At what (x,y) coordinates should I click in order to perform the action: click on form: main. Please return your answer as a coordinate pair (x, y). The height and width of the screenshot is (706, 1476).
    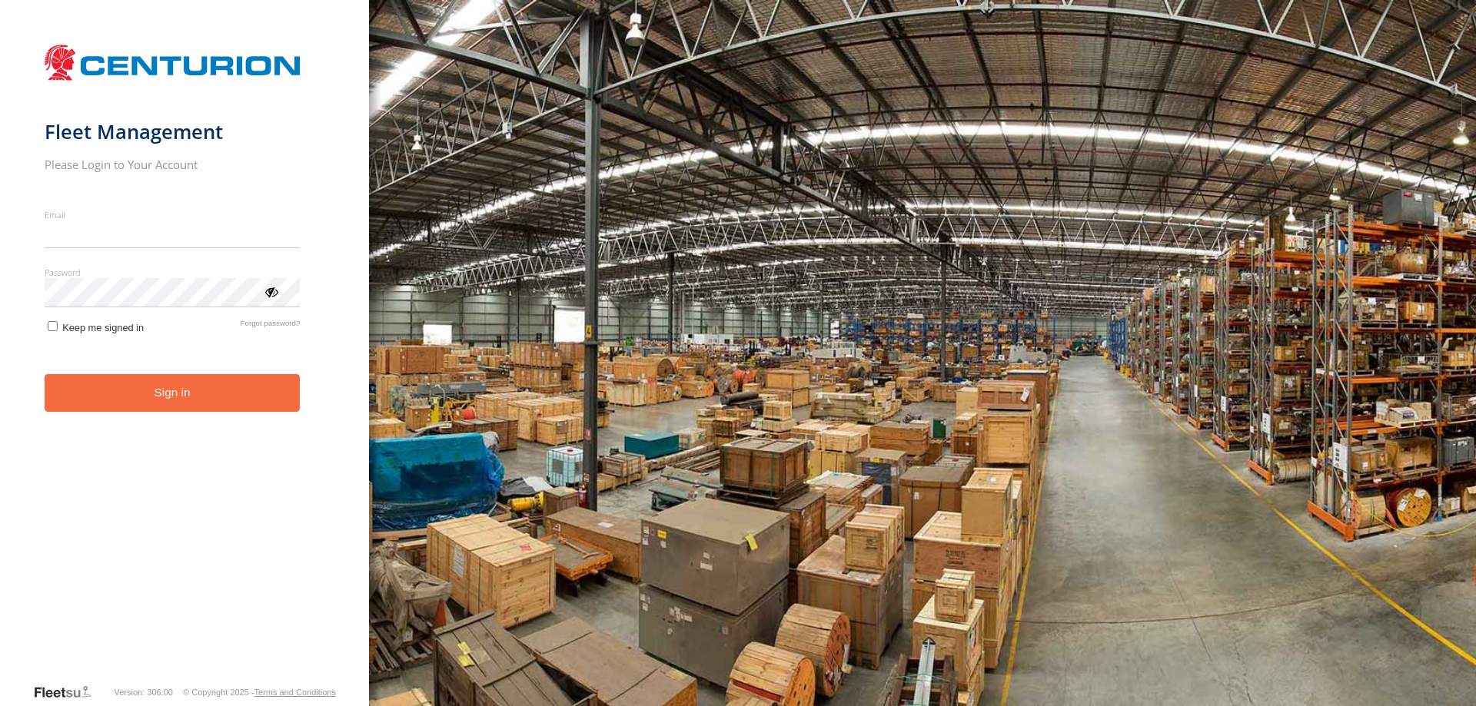
    Looking at the image, I should click on (184, 360).